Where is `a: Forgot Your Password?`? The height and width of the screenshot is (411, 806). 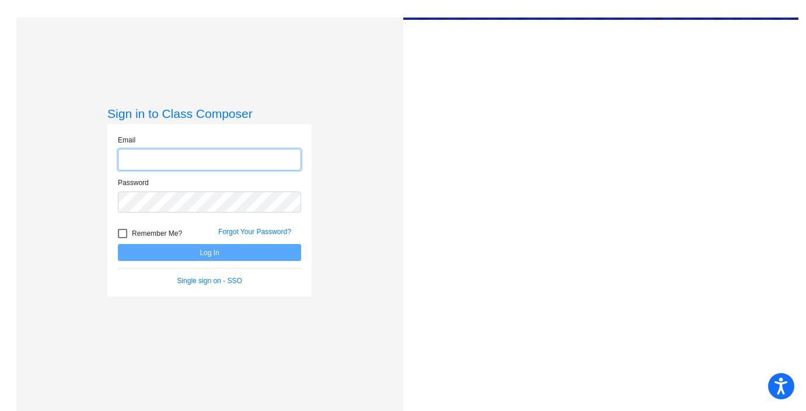
a: Forgot Your Password? is located at coordinates (255, 232).